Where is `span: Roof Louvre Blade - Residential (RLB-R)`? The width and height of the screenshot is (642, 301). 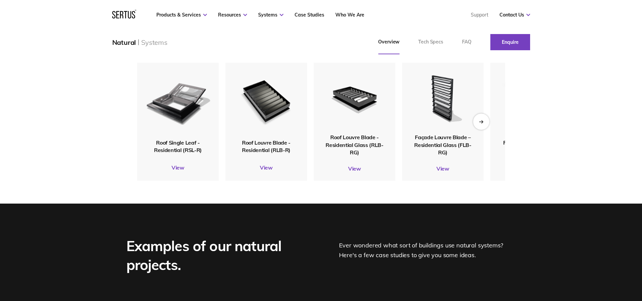 span: Roof Louvre Blade - Residential (RLB-R) is located at coordinates (266, 146).